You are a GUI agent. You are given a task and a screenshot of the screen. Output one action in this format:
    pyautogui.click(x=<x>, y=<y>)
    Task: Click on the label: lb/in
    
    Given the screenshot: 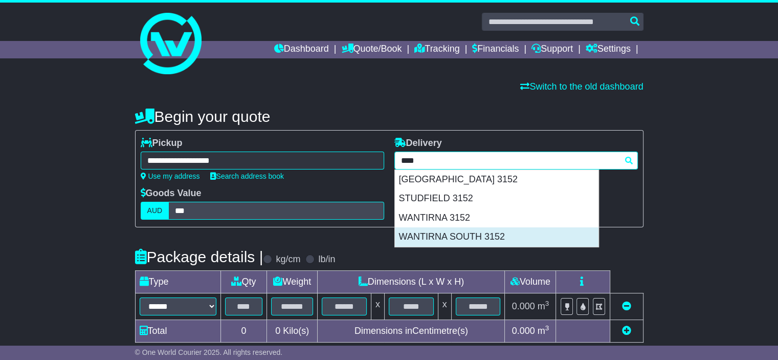 What is the action you would take?
    pyautogui.click(x=326, y=259)
    